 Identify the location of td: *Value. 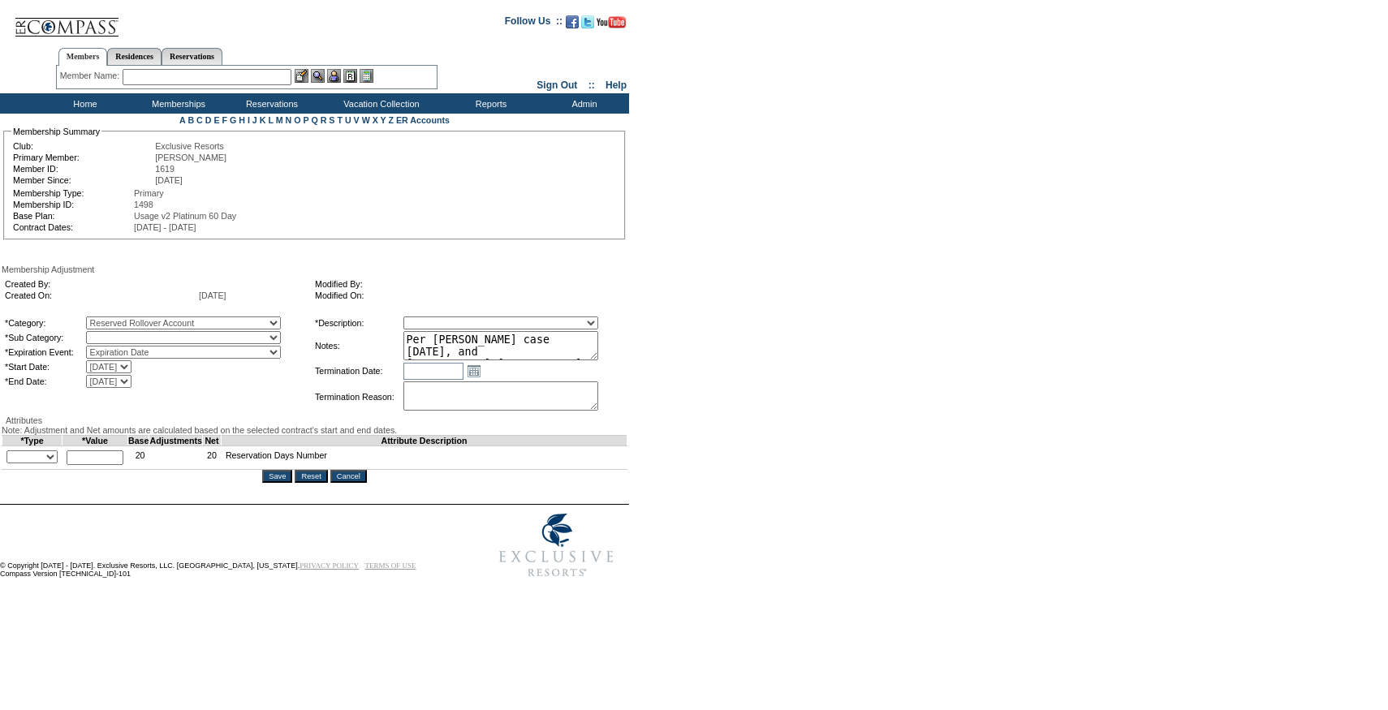
(95, 441).